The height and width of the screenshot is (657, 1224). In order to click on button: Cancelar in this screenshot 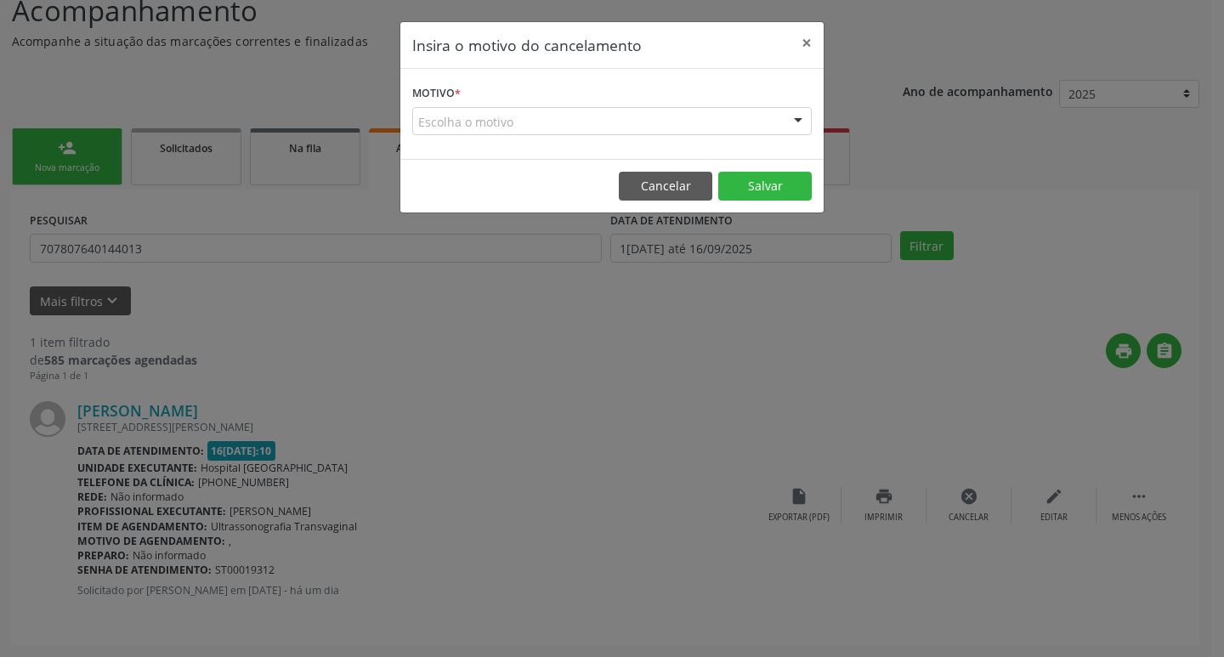, I will do `click(665, 186)`.